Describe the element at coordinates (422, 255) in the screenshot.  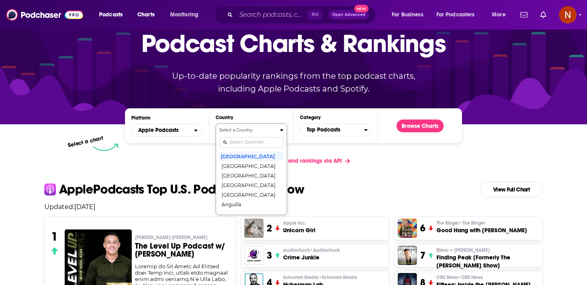
I see `h3: 7` at that location.